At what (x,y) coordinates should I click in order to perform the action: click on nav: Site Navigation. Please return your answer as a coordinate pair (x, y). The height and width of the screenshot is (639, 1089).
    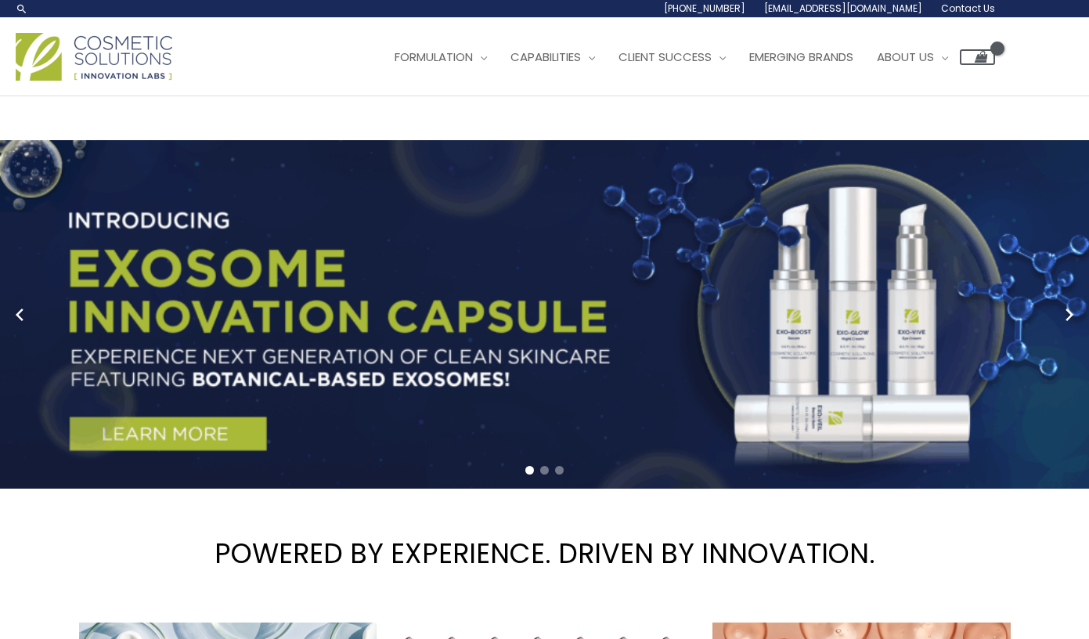
    Looking at the image, I should click on (683, 57).